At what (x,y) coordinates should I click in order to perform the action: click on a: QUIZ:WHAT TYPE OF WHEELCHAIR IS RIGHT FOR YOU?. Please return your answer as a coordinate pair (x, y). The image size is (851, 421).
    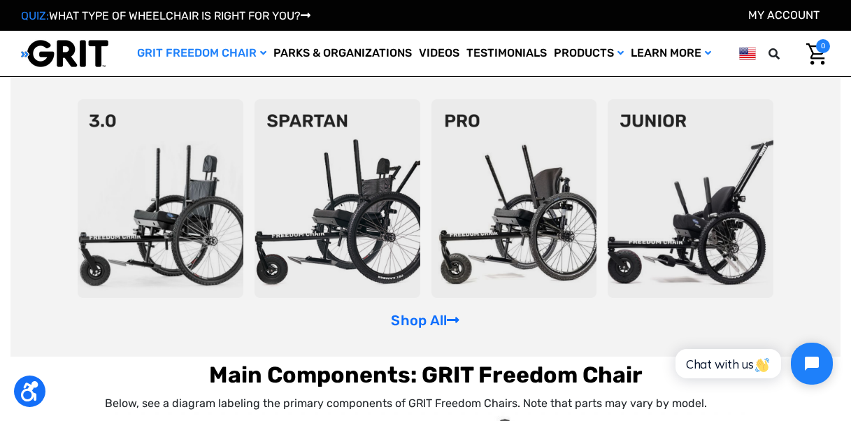
    Looking at the image, I should click on (166, 15).